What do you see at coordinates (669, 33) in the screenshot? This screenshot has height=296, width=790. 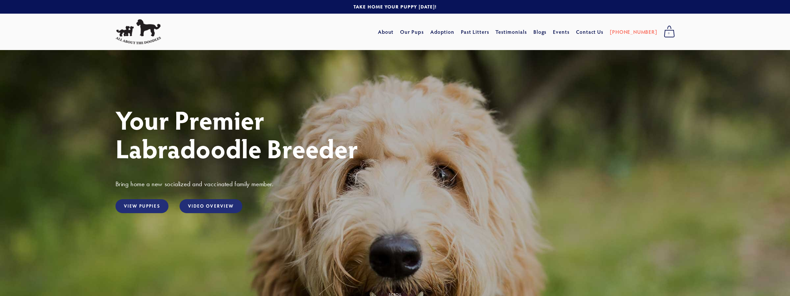 I see `span: 0` at bounding box center [669, 33].